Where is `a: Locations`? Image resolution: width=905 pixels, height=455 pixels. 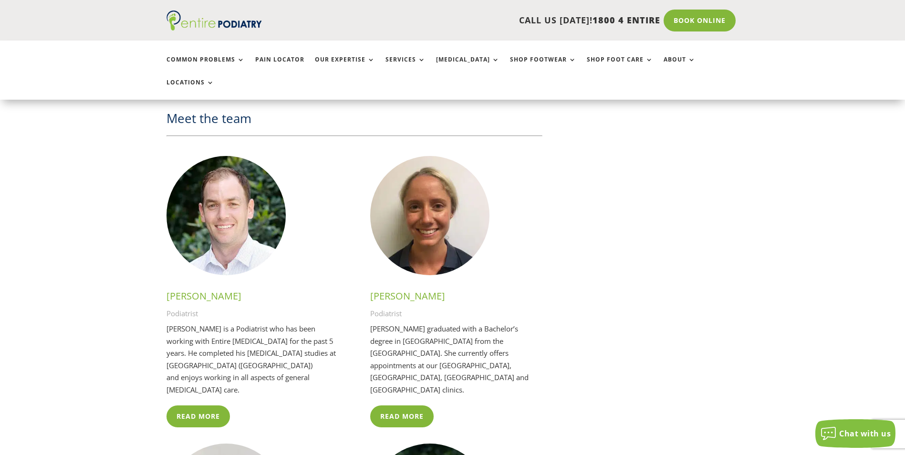 a: Locations is located at coordinates (190, 89).